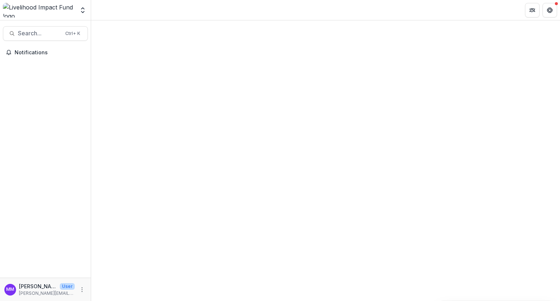 This screenshot has height=301, width=560. Describe the element at coordinates (45, 34) in the screenshot. I see `button: Search...` at that location.